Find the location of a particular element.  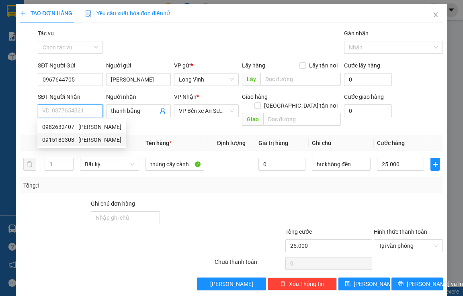

span: Giá trị hàng is located at coordinates (273, 143).